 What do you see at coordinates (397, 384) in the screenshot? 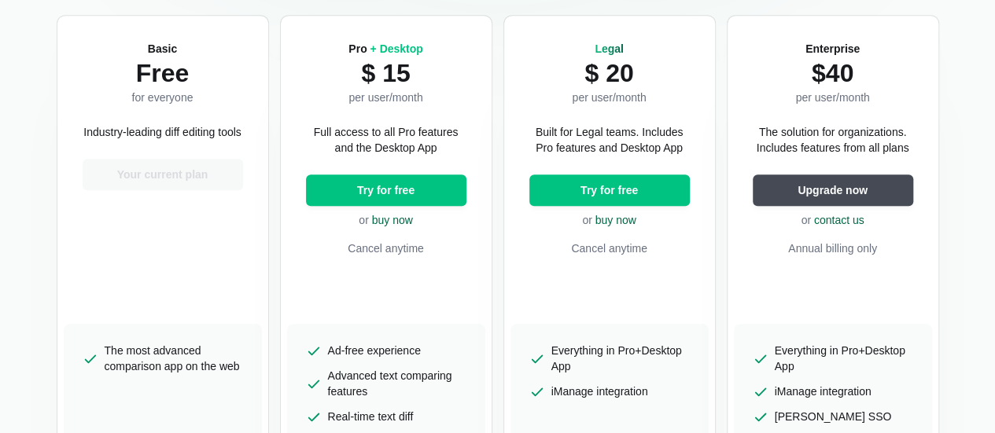
I see `span: Advanced text comparing features` at bounding box center [397, 384].